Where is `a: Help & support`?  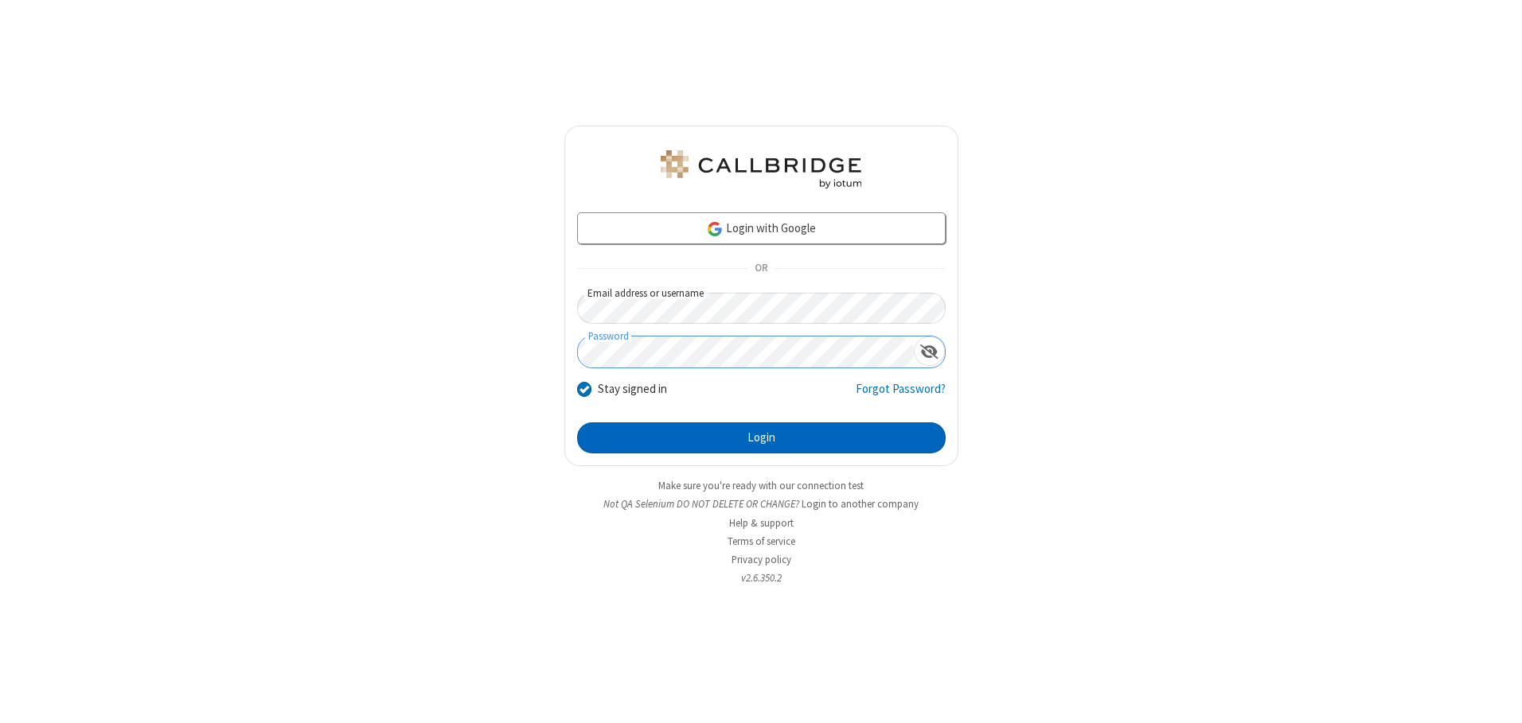
a: Help & support is located at coordinates (761, 523).